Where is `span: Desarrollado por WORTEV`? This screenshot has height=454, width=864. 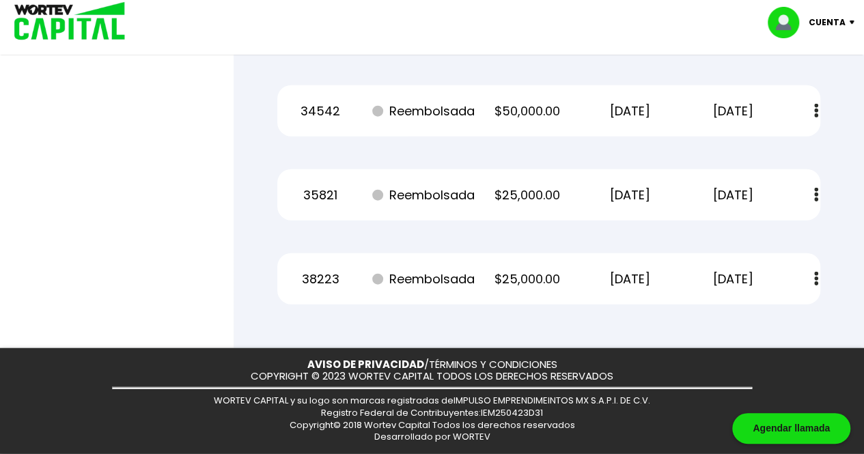
span: Desarrollado por WORTEV is located at coordinates (432, 436).